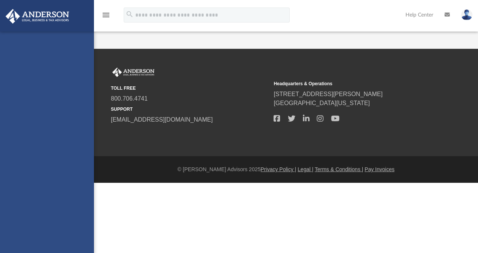 This screenshot has width=478, height=253. I want to click on a: Terms & Conditions |, so click(339, 170).